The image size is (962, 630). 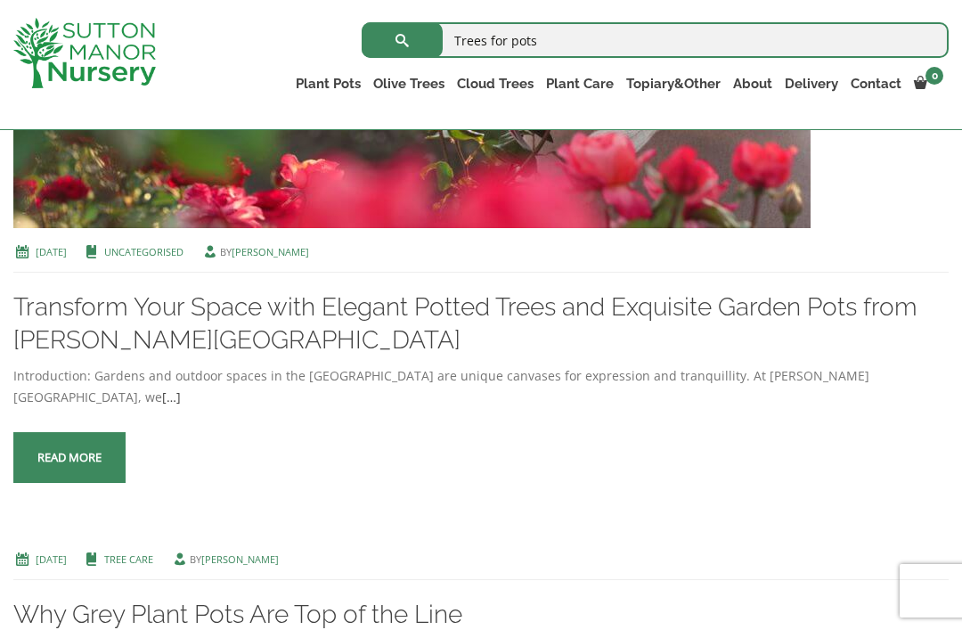 What do you see at coordinates (69, 457) in the screenshot?
I see `a: Read more` at bounding box center [69, 457].